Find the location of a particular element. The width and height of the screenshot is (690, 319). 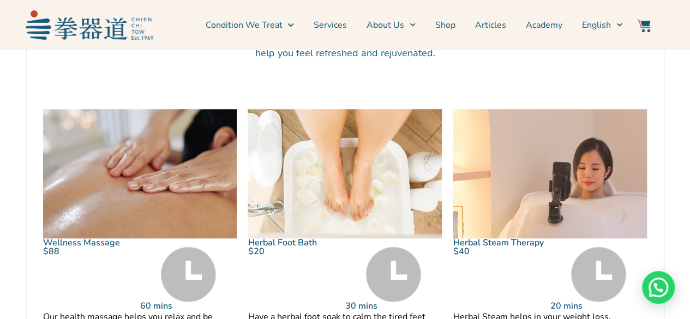

img: Website Icon-03 is located at coordinates (644, 26).